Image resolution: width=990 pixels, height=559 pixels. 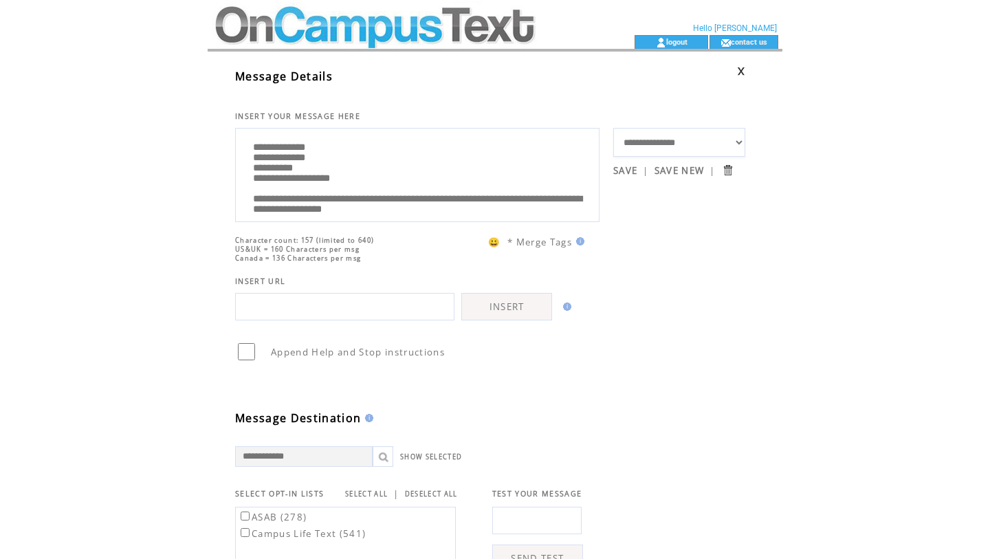 What do you see at coordinates (677, 41) in the screenshot?
I see `a: logout` at bounding box center [677, 41].